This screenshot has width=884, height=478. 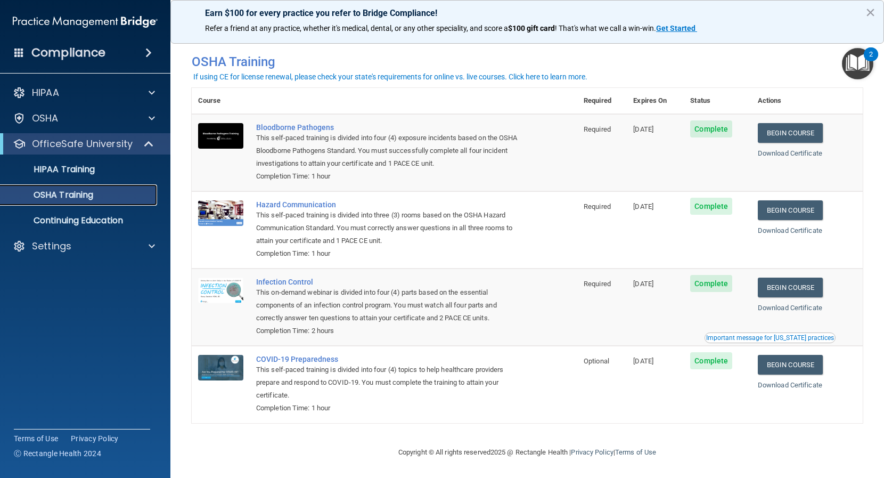 What do you see at coordinates (655, 101) in the screenshot?
I see `th: Expires On` at bounding box center [655, 101].